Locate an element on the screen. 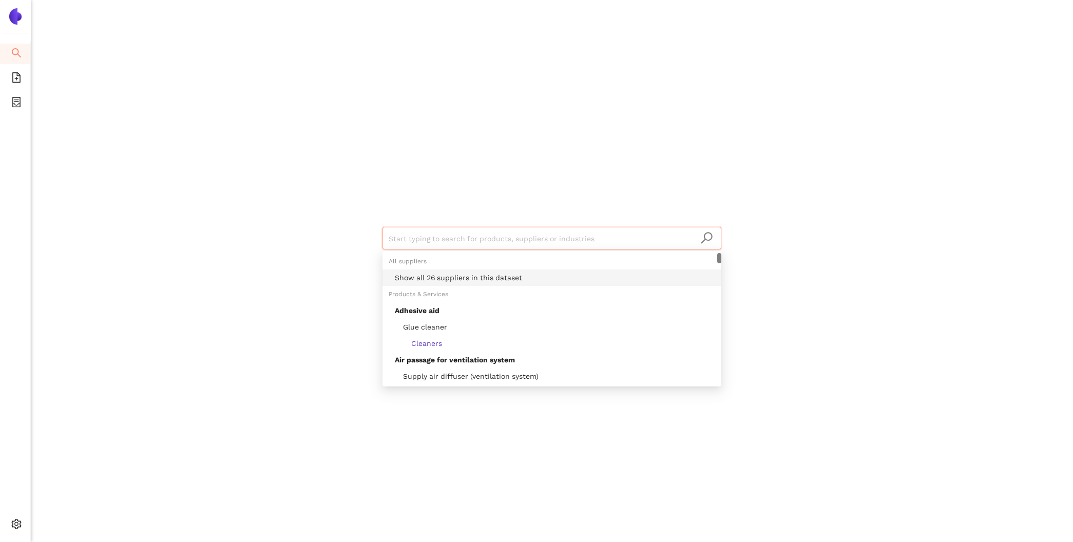  span: Glue cleaner is located at coordinates (421, 327).